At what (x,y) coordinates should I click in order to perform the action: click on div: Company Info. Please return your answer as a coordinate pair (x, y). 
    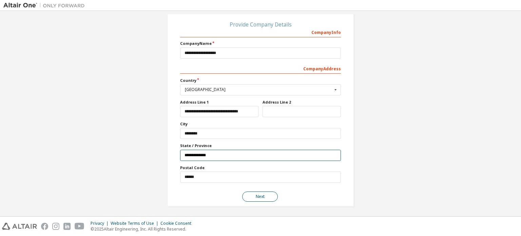
    Looking at the image, I should click on (261, 32).